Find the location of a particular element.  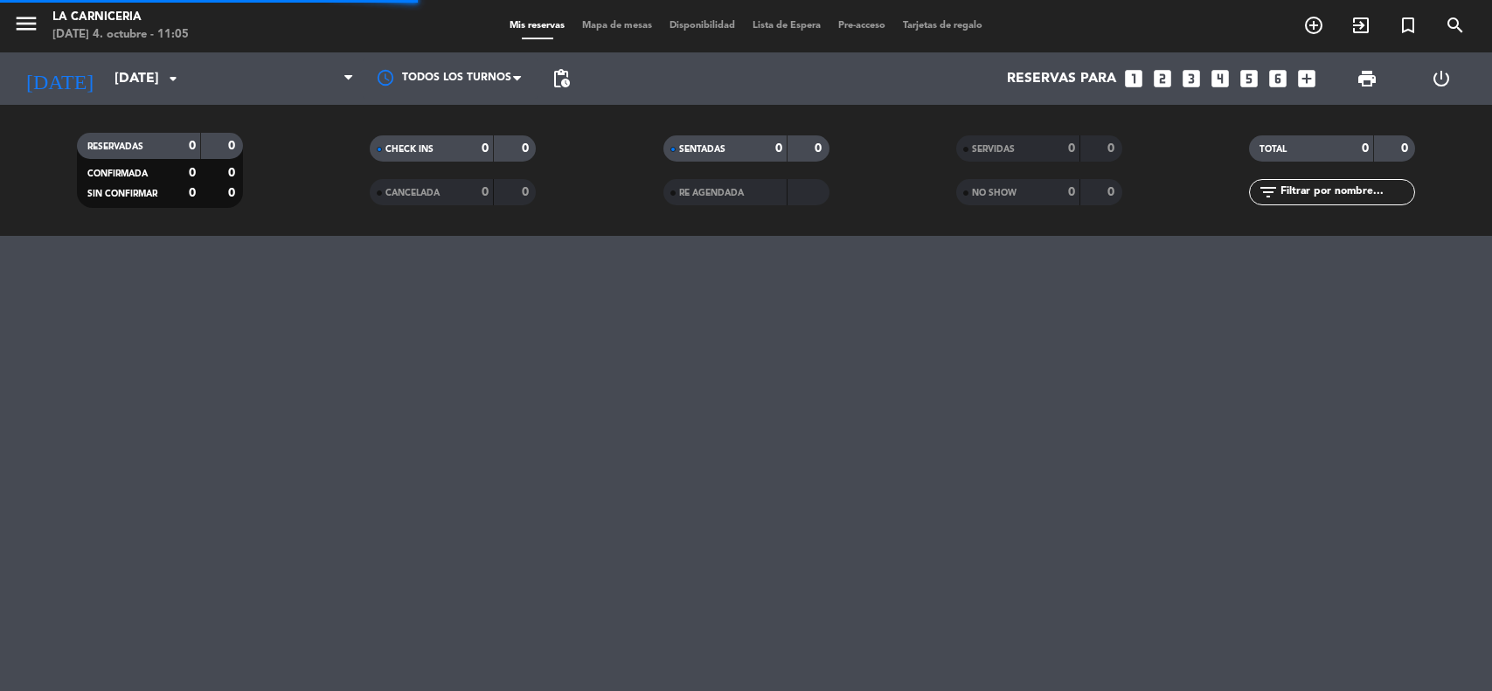

input: Filtrar por nombre... is located at coordinates (1346, 192).